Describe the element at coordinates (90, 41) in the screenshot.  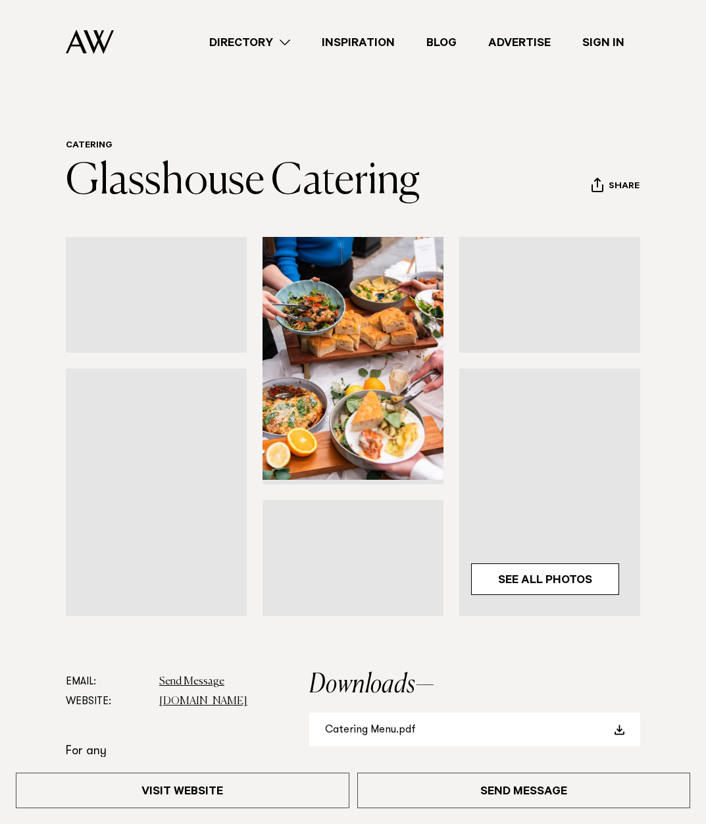
I see `img: Auckland Weddings Logo` at that location.